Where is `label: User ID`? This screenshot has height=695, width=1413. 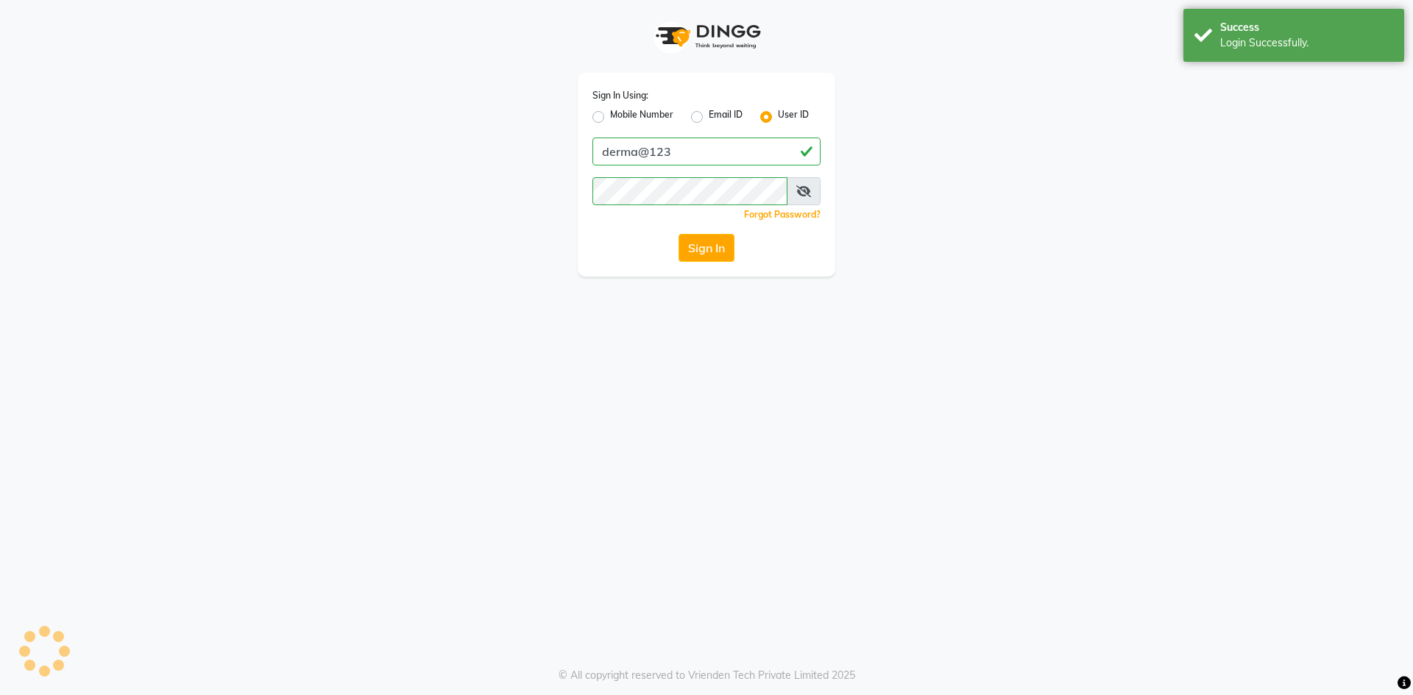 label: User ID is located at coordinates (793, 117).